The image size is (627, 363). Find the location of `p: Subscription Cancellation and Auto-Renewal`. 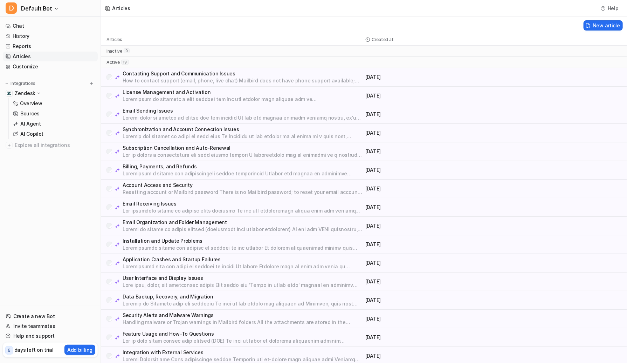

p: Subscription Cancellation and Auto-Renewal is located at coordinates (242, 148).